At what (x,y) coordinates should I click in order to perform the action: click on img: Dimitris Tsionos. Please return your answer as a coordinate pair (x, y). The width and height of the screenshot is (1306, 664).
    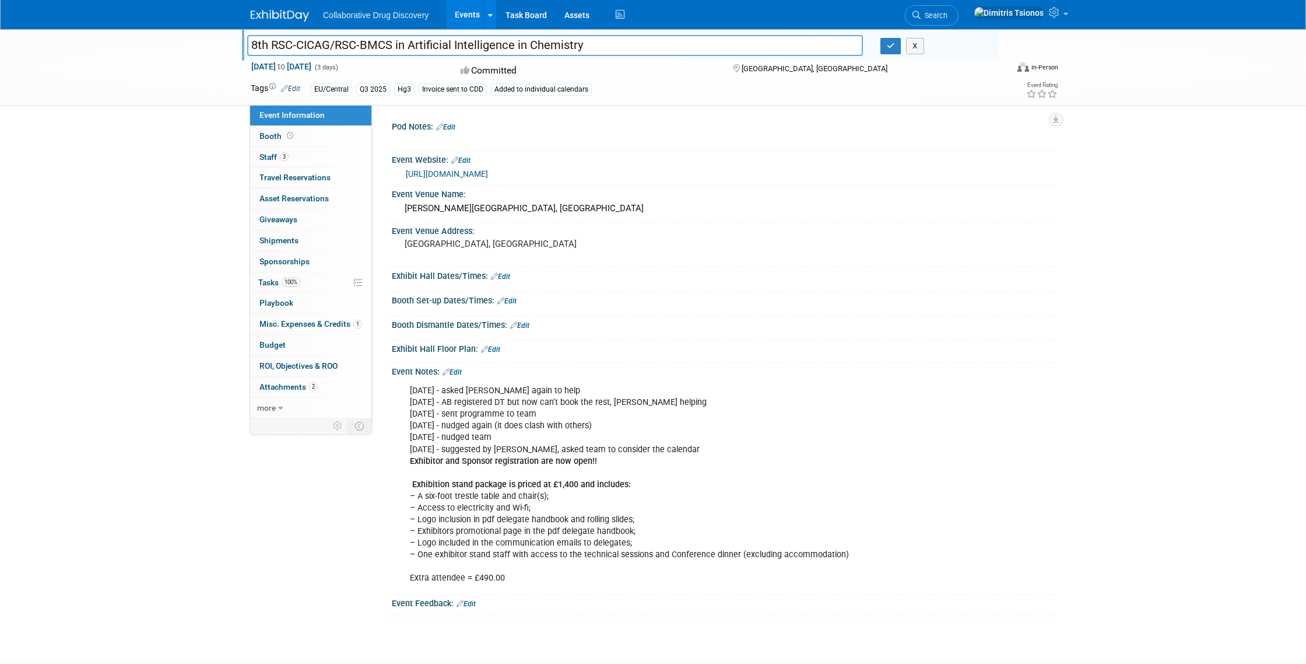
    Looking at the image, I should click on (1009, 13).